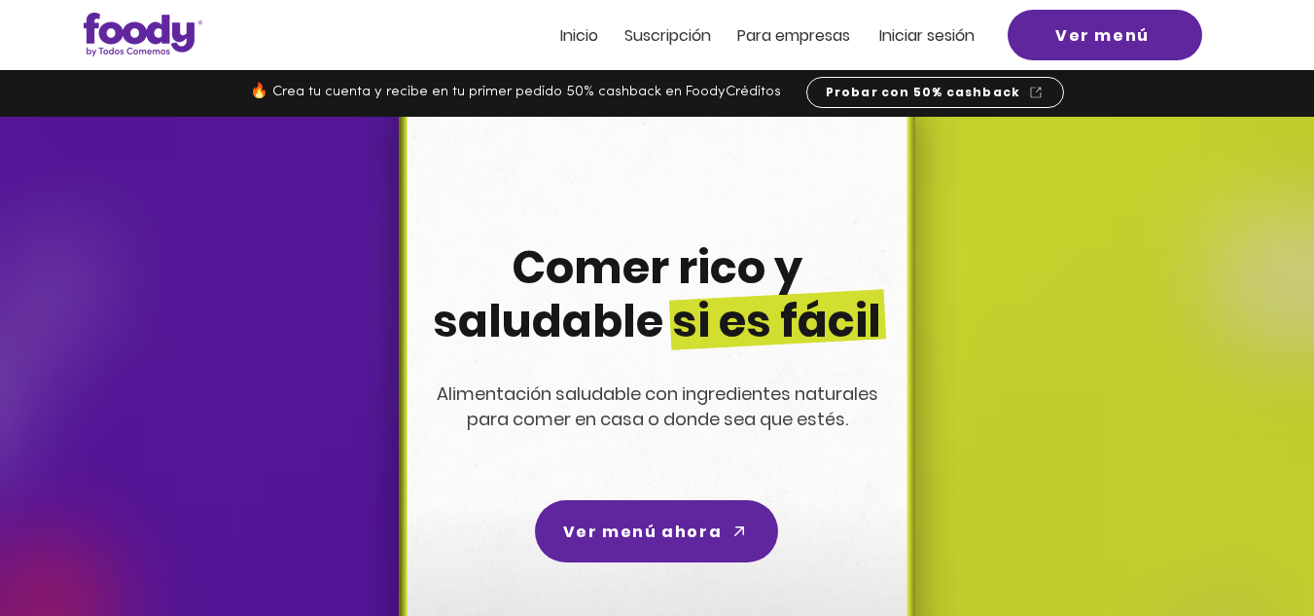 This screenshot has width=1314, height=616. What do you see at coordinates (1102, 35) in the screenshot?
I see `span: Ver menú` at bounding box center [1102, 35].